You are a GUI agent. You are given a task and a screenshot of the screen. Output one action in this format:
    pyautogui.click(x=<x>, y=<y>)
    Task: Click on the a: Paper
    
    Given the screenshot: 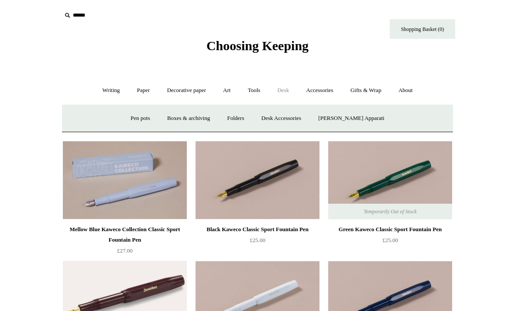 What is the action you would take?
    pyautogui.click(x=144, y=90)
    